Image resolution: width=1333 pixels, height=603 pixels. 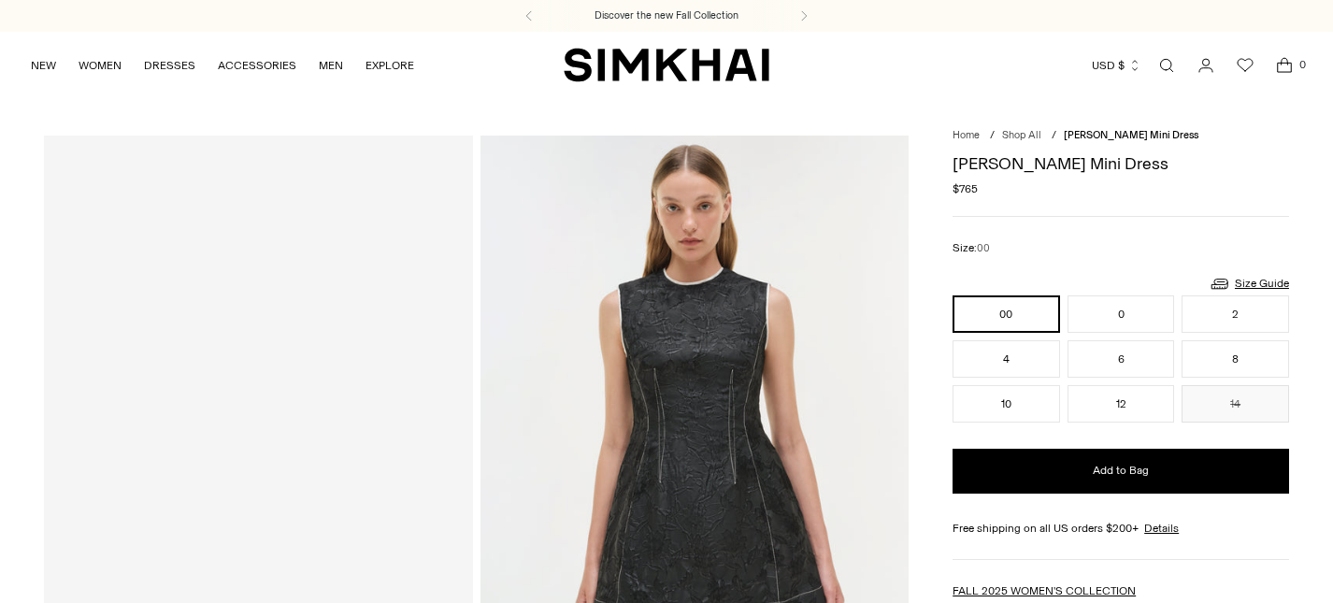 What do you see at coordinates (169, 65) in the screenshot?
I see `a: DRESSES` at bounding box center [169, 65].